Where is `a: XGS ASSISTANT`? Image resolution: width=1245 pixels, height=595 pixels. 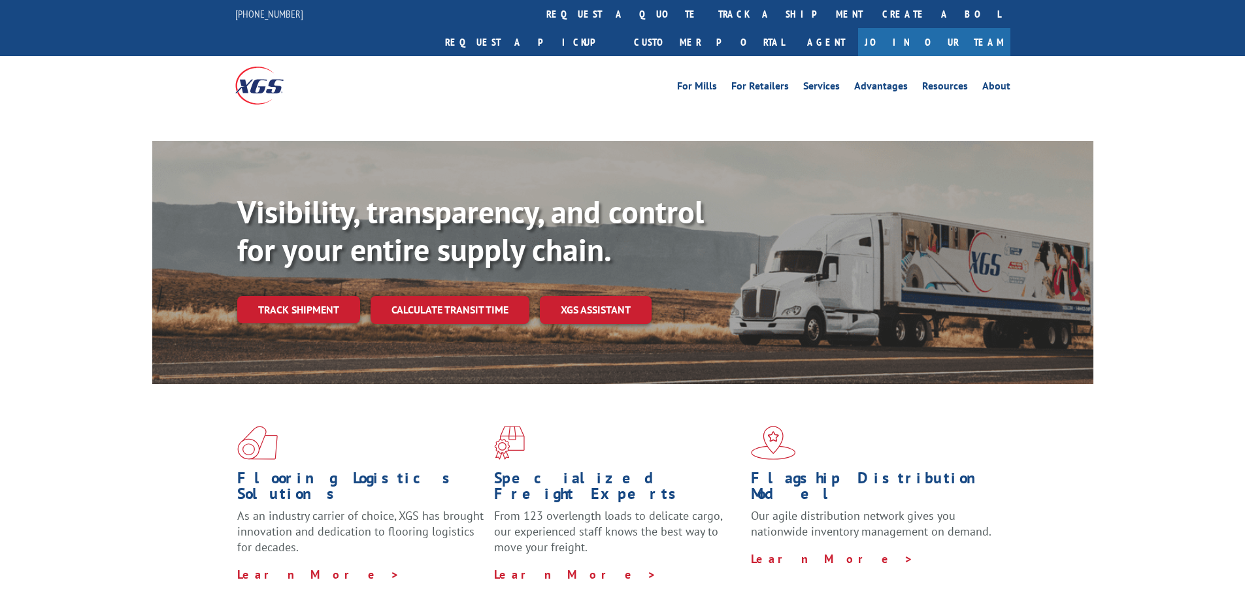 a: XGS ASSISTANT is located at coordinates (595, 310).